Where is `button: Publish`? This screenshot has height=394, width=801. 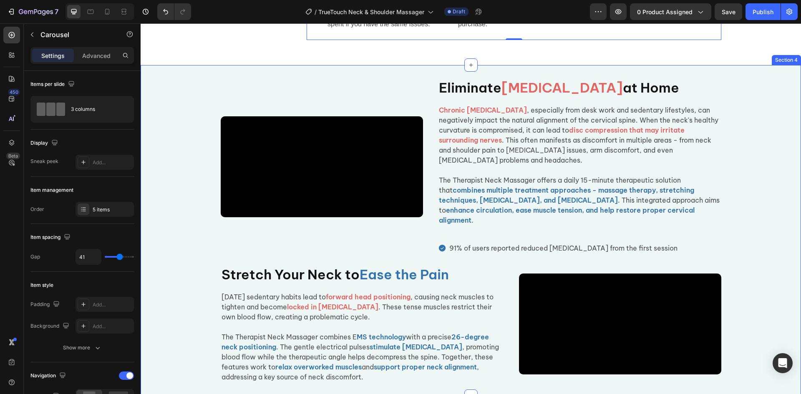 button: Publish is located at coordinates (763, 12).